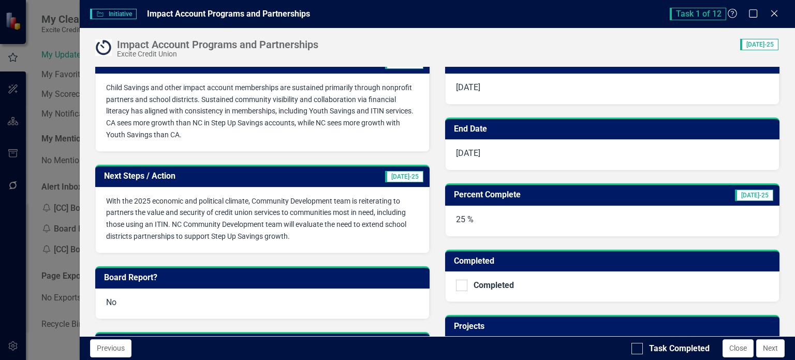  What do you see at coordinates (256, 218) in the screenshot?
I see `span: With the 2025 economic and political climate, Community Development team is reiterating to partne...` at bounding box center [256, 218].